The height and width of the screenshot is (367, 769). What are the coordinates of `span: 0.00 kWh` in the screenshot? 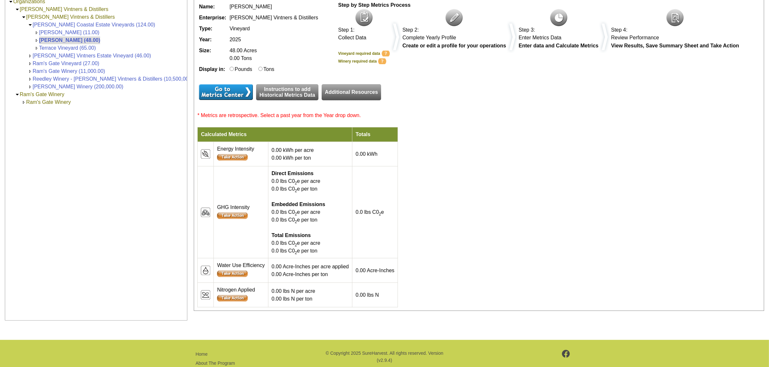 It's located at (366, 154).